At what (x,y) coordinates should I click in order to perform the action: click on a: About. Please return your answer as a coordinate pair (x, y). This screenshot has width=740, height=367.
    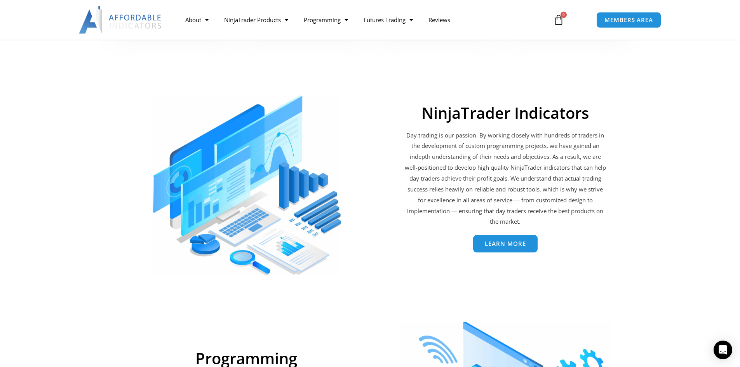
    Looking at the image, I should click on (197, 20).